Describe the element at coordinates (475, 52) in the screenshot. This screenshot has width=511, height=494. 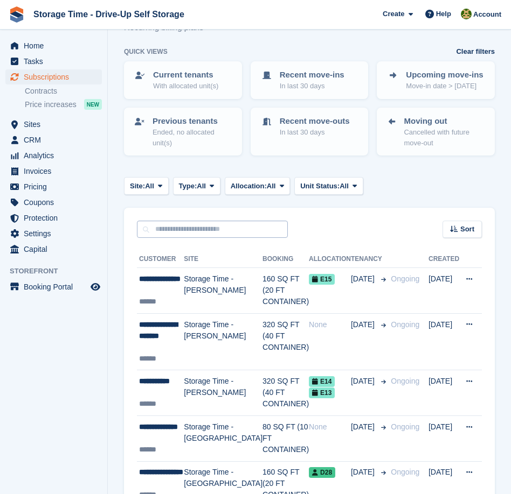
I see `a: Clear filters` at that location.